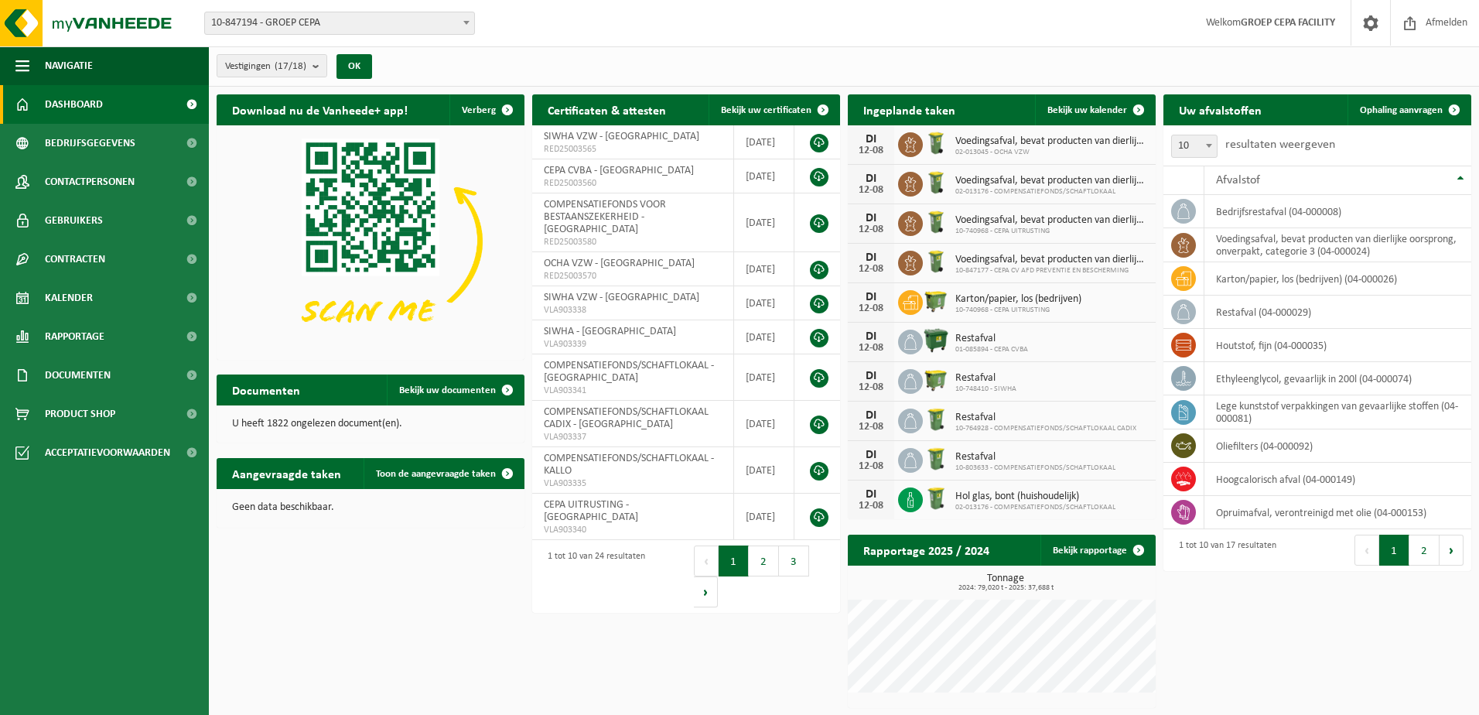 The width and height of the screenshot is (1479, 715). What do you see at coordinates (629, 464) in the screenshot?
I see `span: COMPENSATIEFONDS/SCHAFTLOKAAL - KALLO` at bounding box center [629, 464].